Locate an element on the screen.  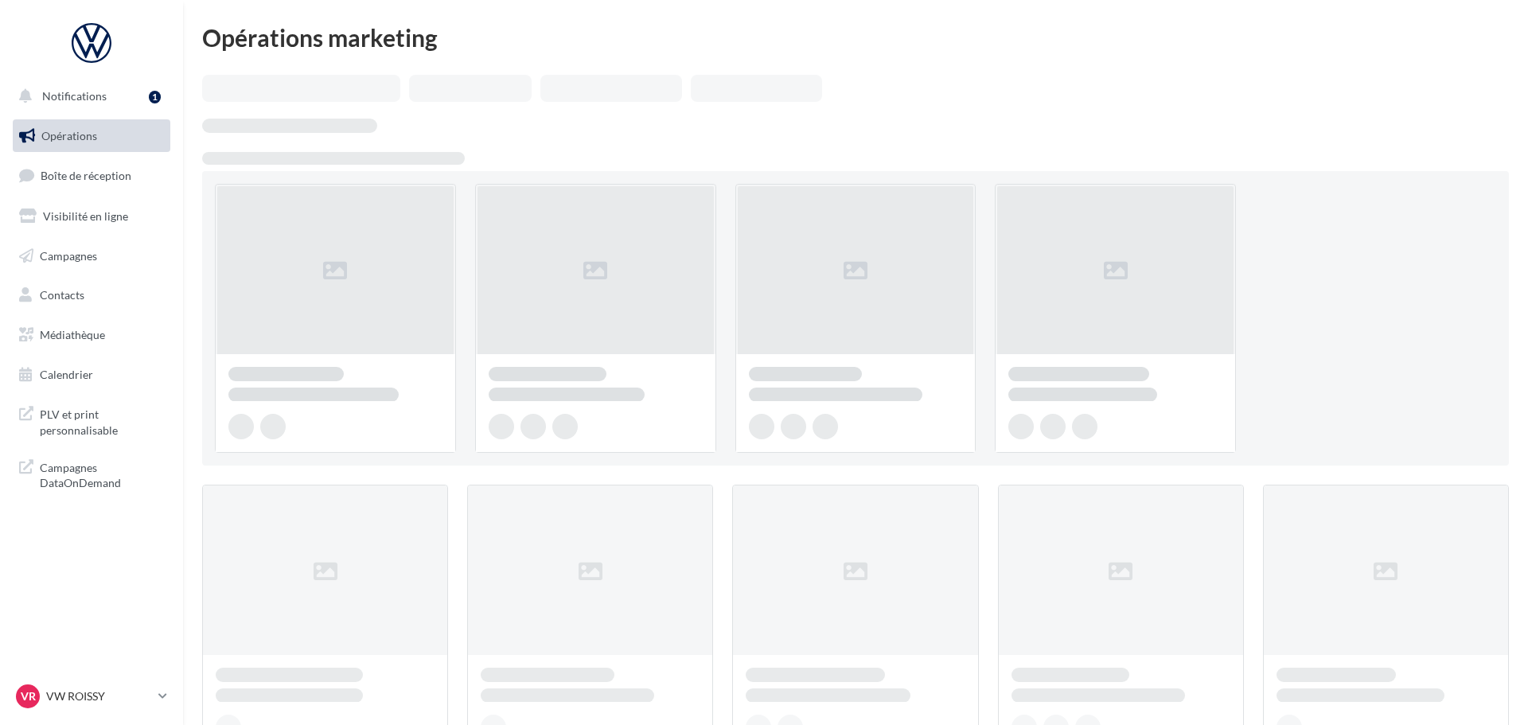
span: Boîte de réception is located at coordinates (86, 175).